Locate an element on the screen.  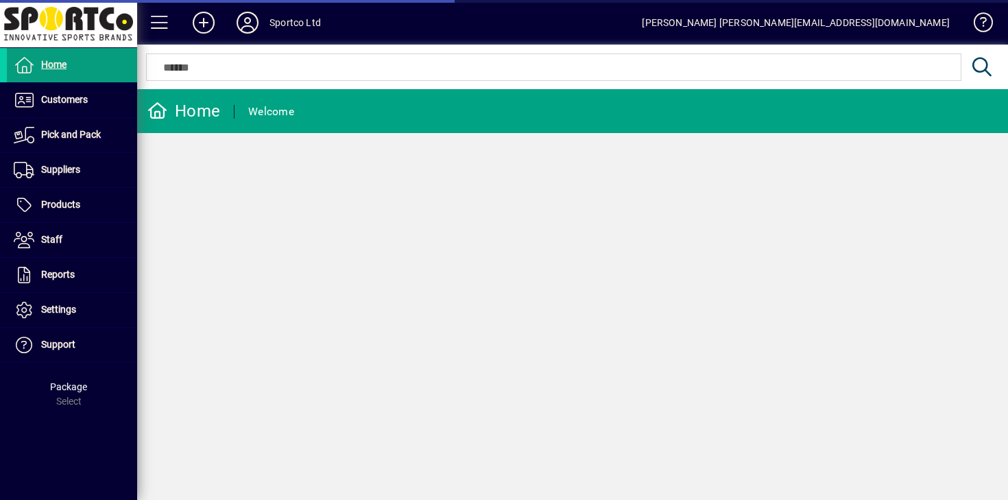
a: Knowledge Base is located at coordinates (977, 25).